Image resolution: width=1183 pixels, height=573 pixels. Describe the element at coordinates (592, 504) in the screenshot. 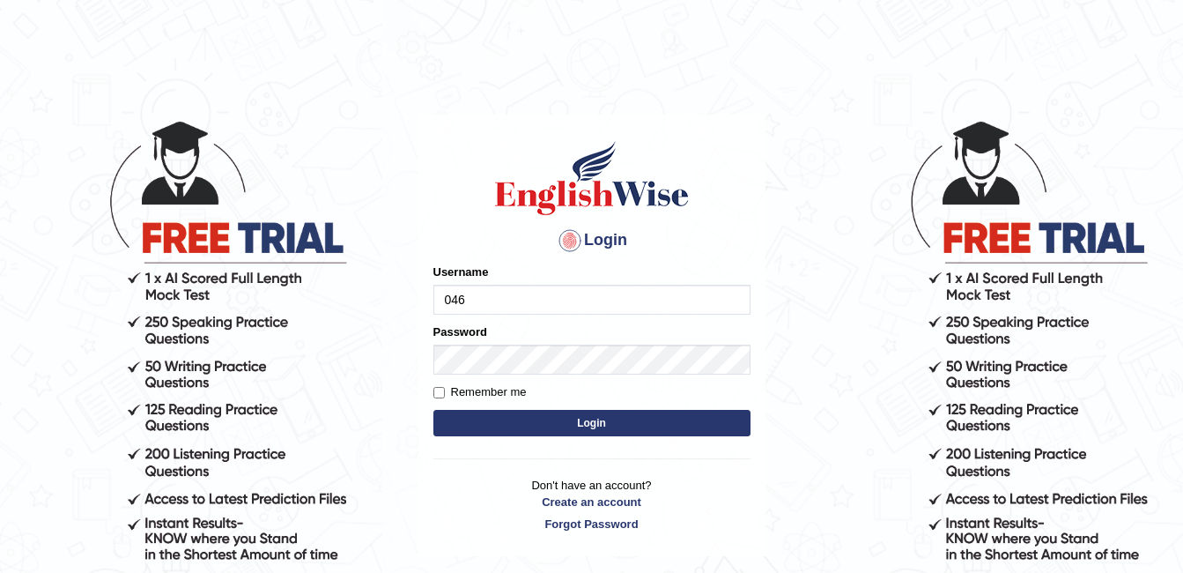

I see `p: Don't have an account?` at that location.